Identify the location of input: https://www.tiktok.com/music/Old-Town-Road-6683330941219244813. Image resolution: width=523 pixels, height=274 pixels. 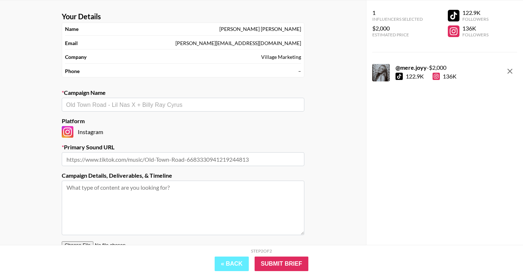
(183, 159).